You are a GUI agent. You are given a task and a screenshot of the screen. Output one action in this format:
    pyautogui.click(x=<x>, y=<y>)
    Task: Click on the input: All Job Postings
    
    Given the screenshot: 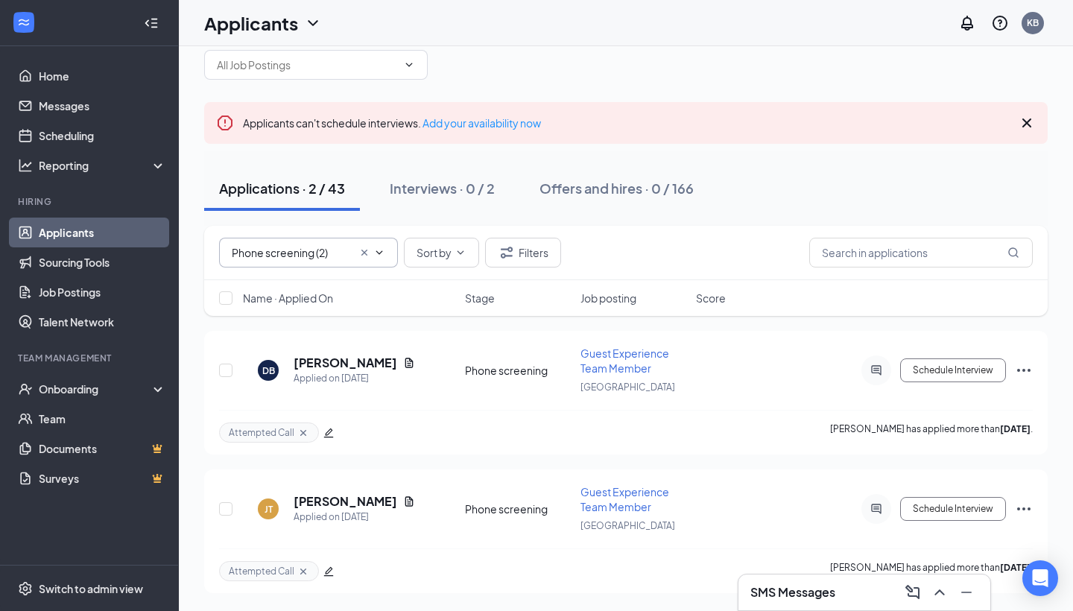 What is the action you would take?
    pyautogui.click(x=307, y=65)
    